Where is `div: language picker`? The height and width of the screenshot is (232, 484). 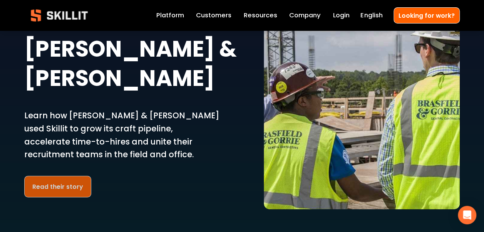 div: language picker is located at coordinates (371, 15).